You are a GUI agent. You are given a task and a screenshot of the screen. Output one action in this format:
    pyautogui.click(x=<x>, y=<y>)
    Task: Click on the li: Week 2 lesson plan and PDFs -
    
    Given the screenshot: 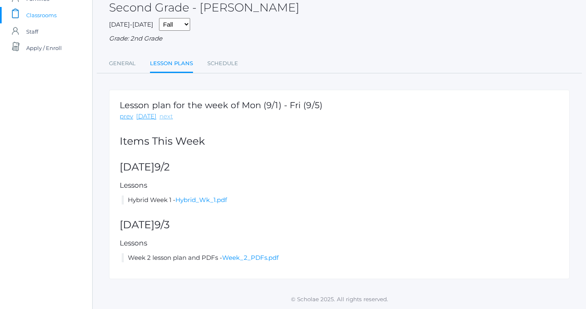 What is the action you would take?
    pyautogui.click(x=340, y=258)
    